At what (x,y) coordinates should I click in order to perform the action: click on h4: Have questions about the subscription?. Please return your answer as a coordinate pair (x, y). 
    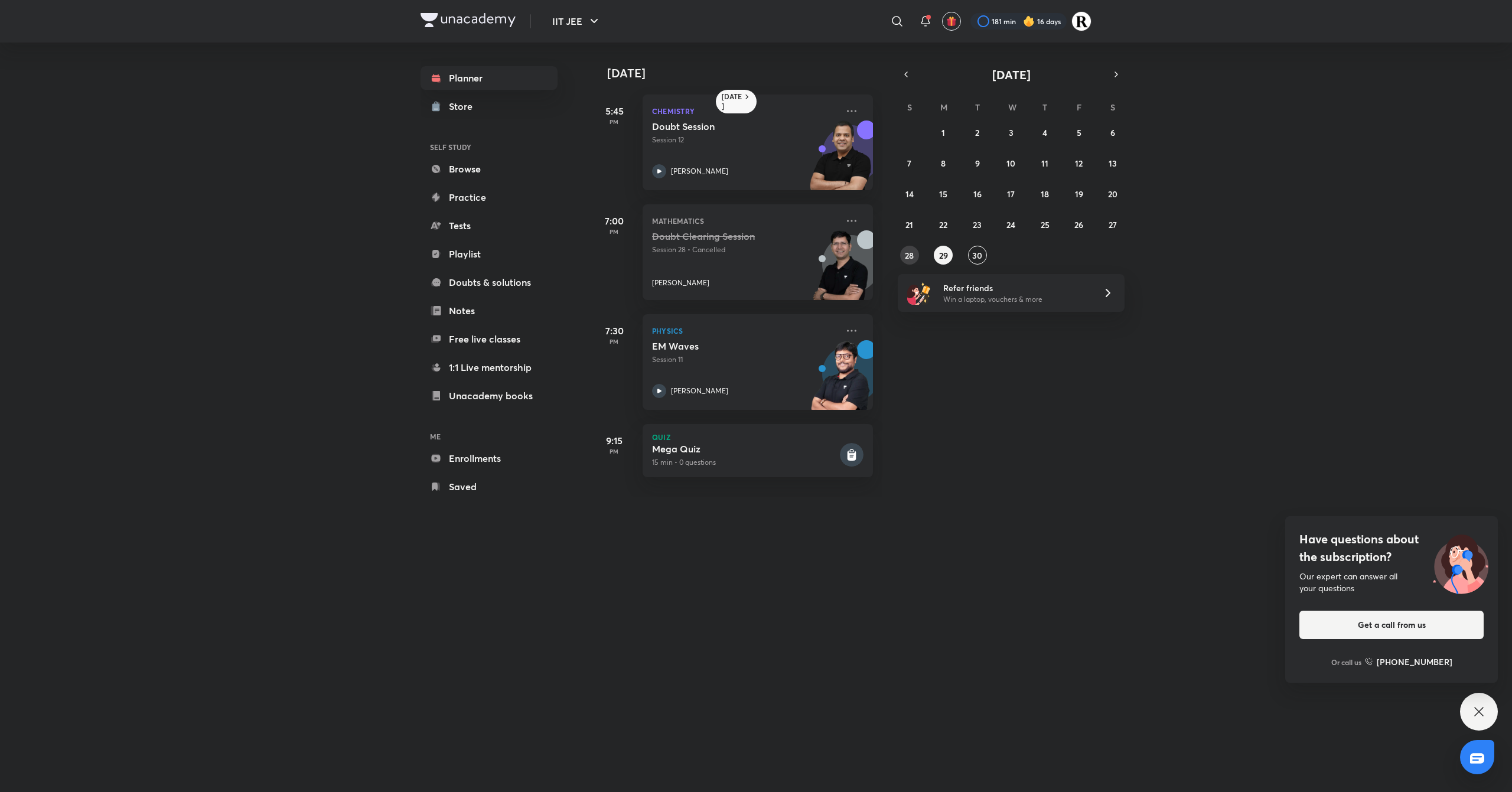
    Looking at the image, I should click on (1391, 548).